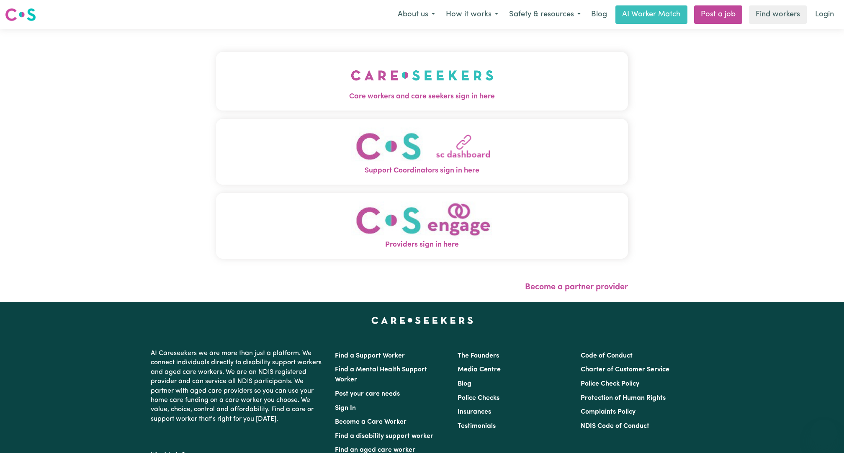 Image resolution: width=844 pixels, height=453 pixels. What do you see at coordinates (610, 384) in the screenshot?
I see `a: Police Check Policy` at bounding box center [610, 384].